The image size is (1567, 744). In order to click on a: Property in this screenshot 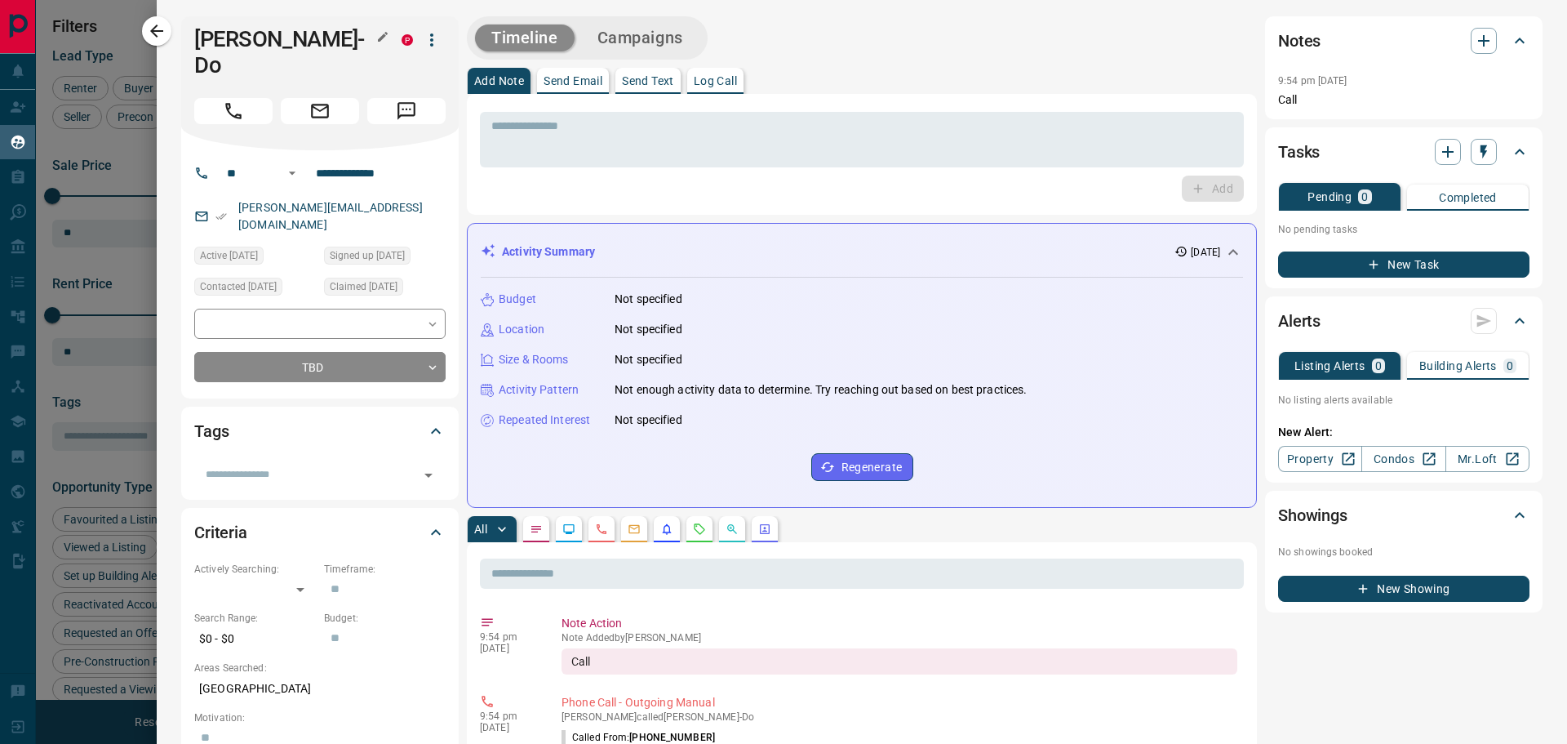, I will do `click(1320, 459)`.